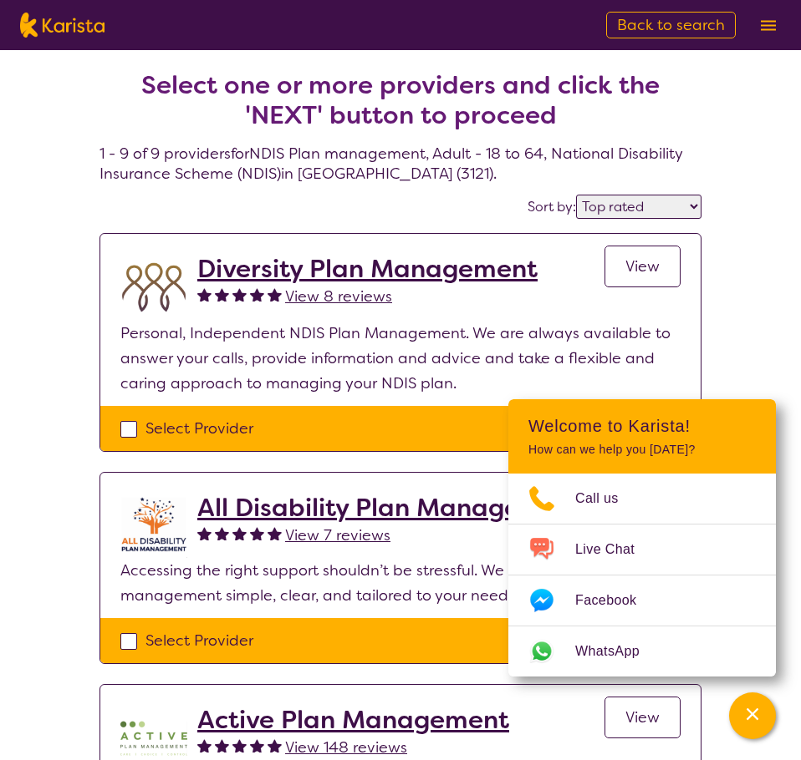 This screenshot has height=760, width=801. I want to click on img: menu, so click(768, 25).